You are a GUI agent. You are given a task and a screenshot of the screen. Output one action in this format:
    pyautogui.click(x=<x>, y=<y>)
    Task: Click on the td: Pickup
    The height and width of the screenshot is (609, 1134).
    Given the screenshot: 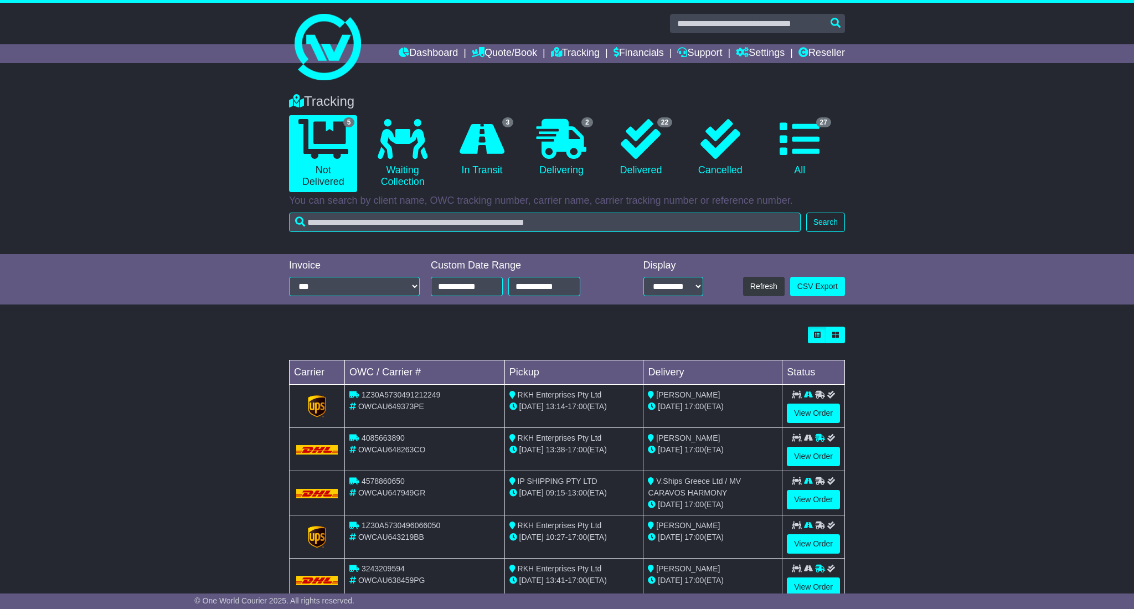 What is the action you would take?
    pyautogui.click(x=574, y=373)
    